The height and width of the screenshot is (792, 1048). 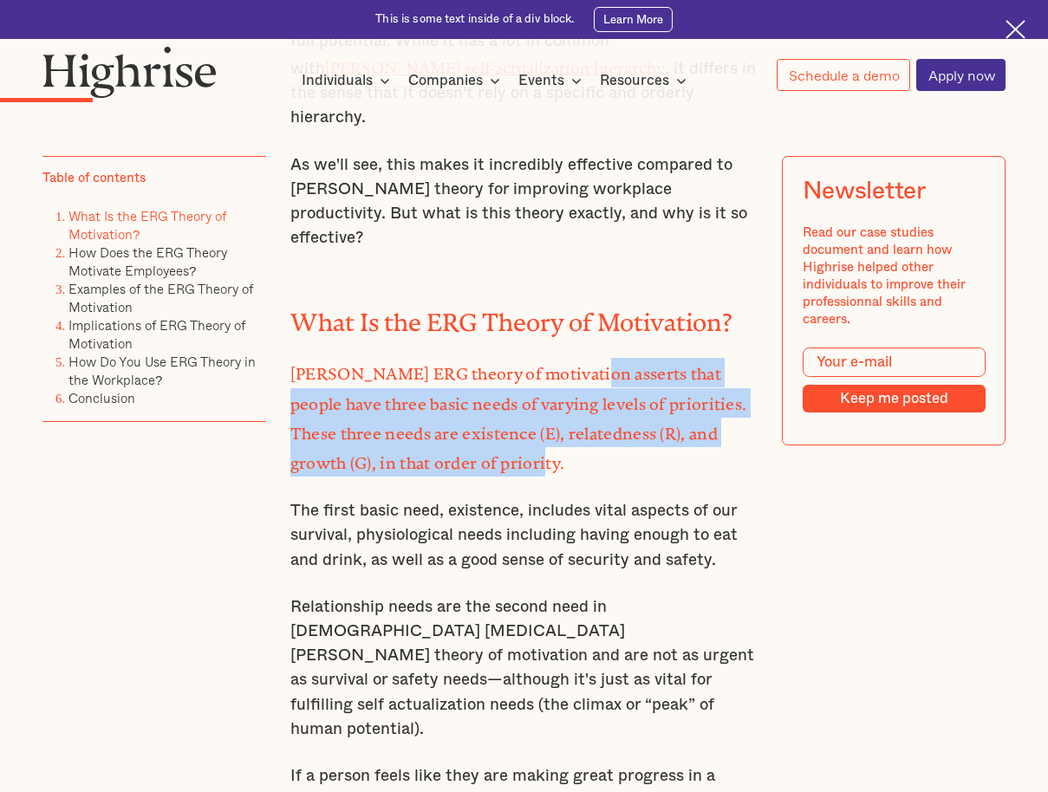 What do you see at coordinates (157, 335) in the screenshot?
I see `a: Implications of ERG Theory of Motivation` at bounding box center [157, 335].